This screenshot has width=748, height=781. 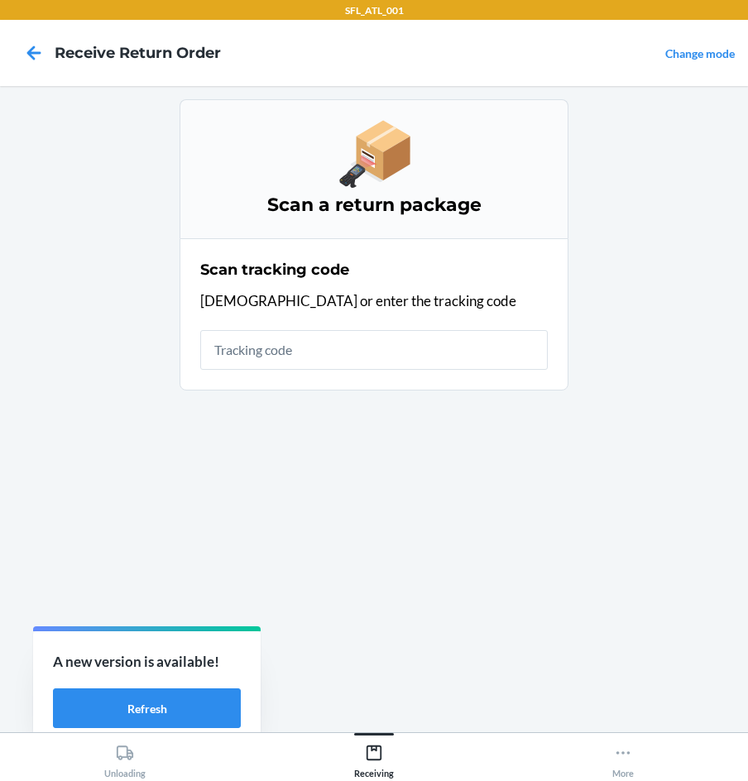 I want to click on button: Receiving, so click(x=373, y=756).